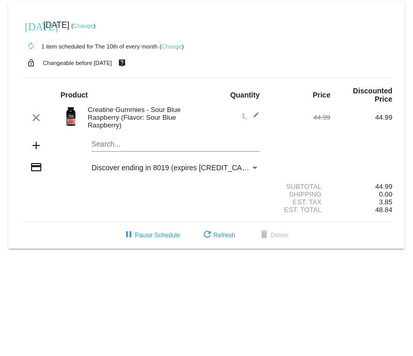  I want to click on button: Refresh, so click(218, 235).